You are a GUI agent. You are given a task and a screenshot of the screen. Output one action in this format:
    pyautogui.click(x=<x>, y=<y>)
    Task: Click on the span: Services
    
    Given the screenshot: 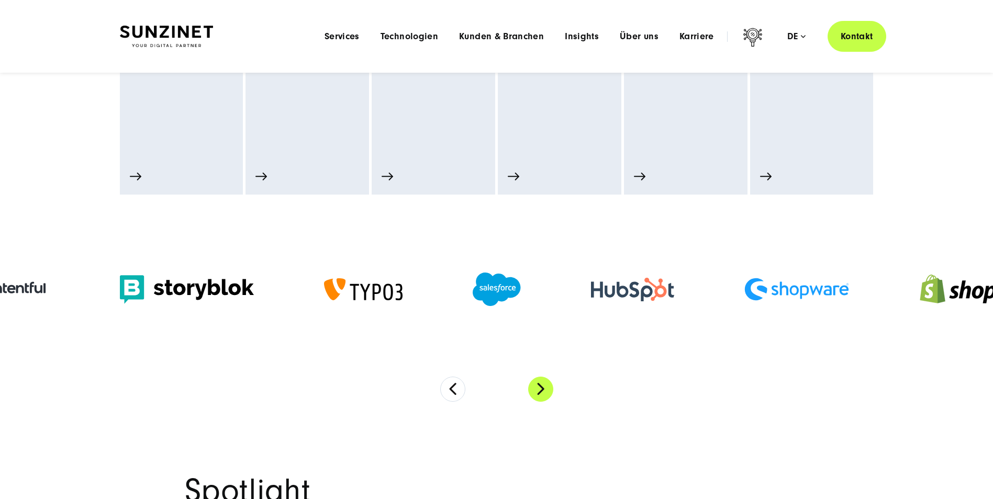 What is the action you would take?
    pyautogui.click(x=342, y=37)
    